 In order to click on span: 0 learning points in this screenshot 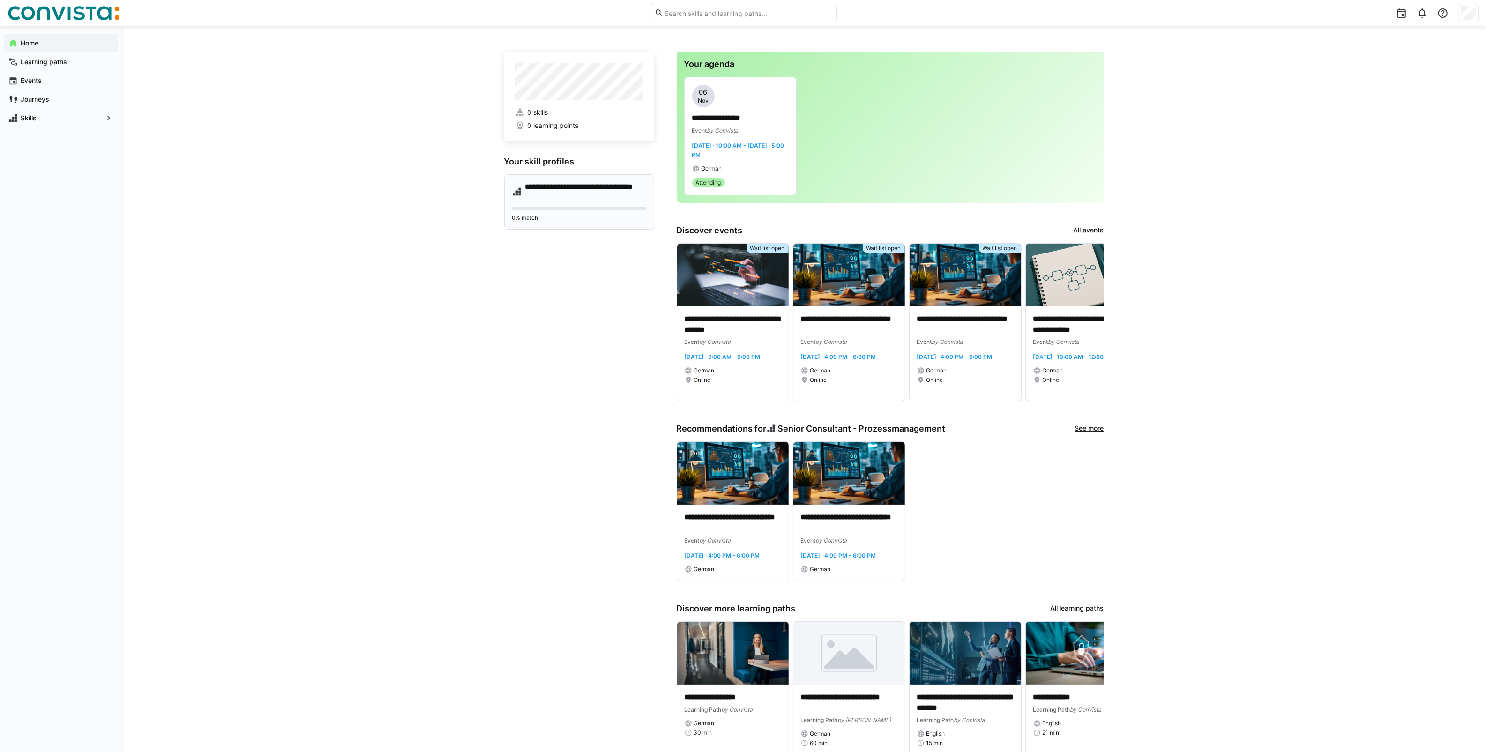, I will do `click(552, 126)`.